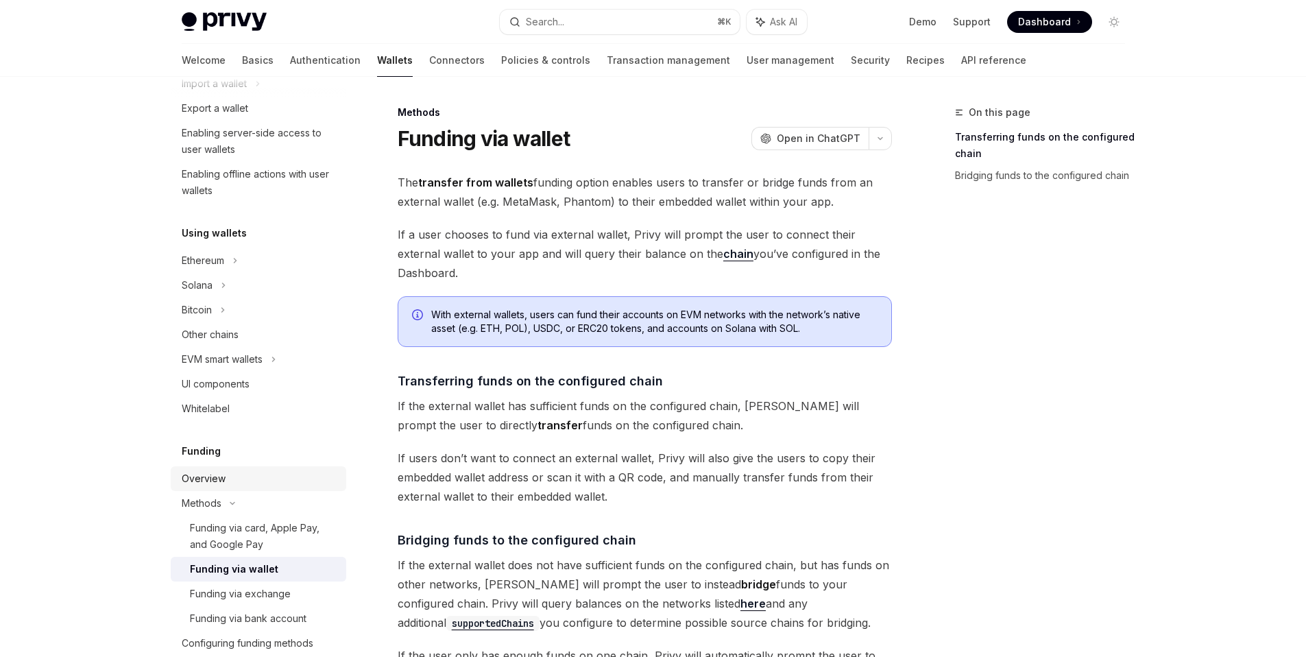 The image size is (1306, 657). I want to click on div: Export a wallet, so click(215, 108).